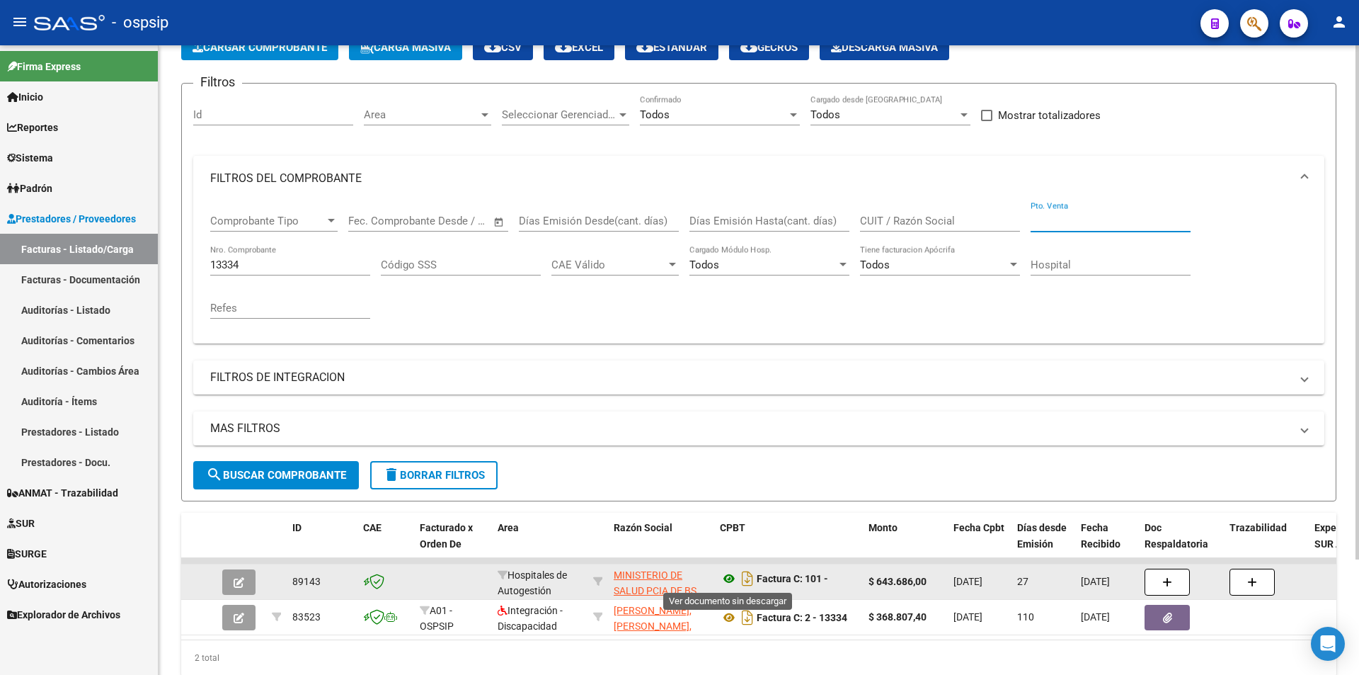 The height and width of the screenshot is (675, 1359). What do you see at coordinates (306, 581) in the screenshot?
I see `span: 89143` at bounding box center [306, 581].